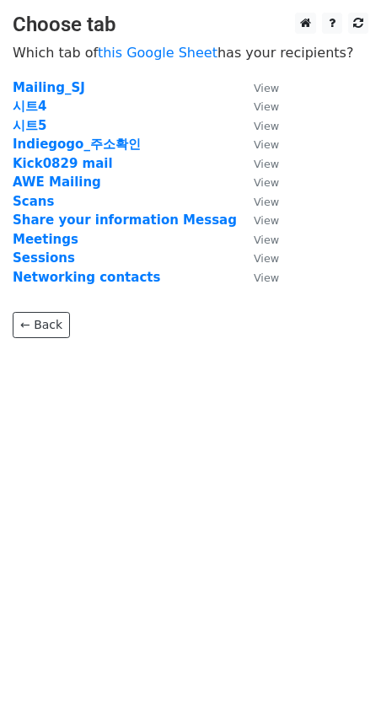 The width and height of the screenshot is (381, 720). I want to click on a: Scans, so click(33, 202).